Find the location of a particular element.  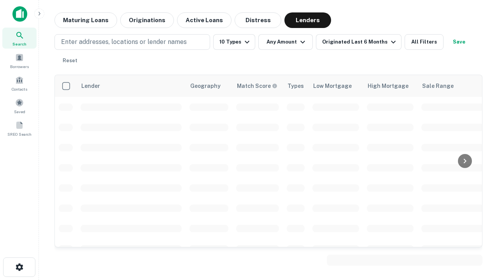

div: Search is located at coordinates (19, 38).